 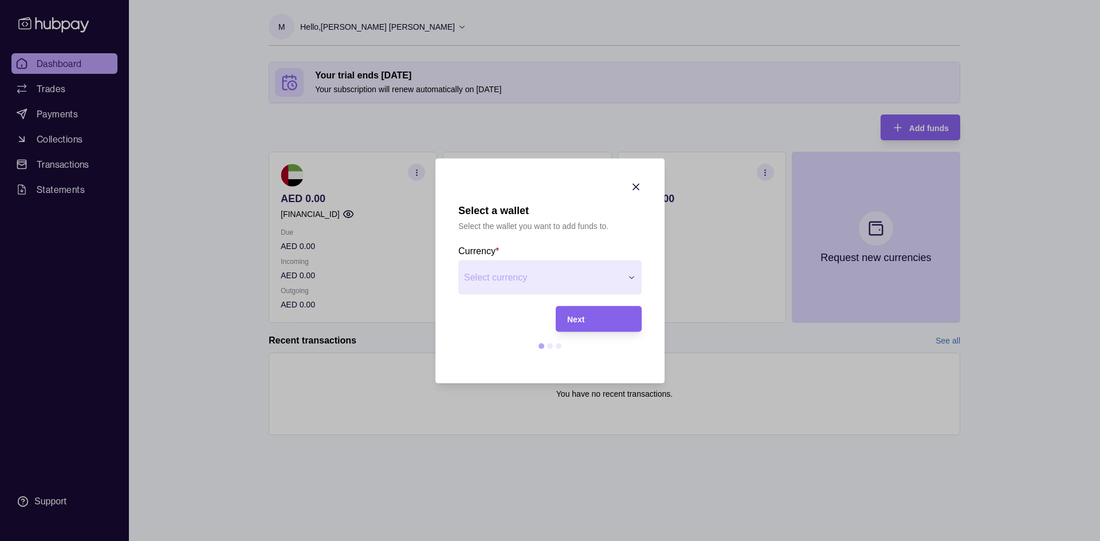 What do you see at coordinates (478, 250) in the screenshot?
I see `label: Currency` at bounding box center [478, 250].